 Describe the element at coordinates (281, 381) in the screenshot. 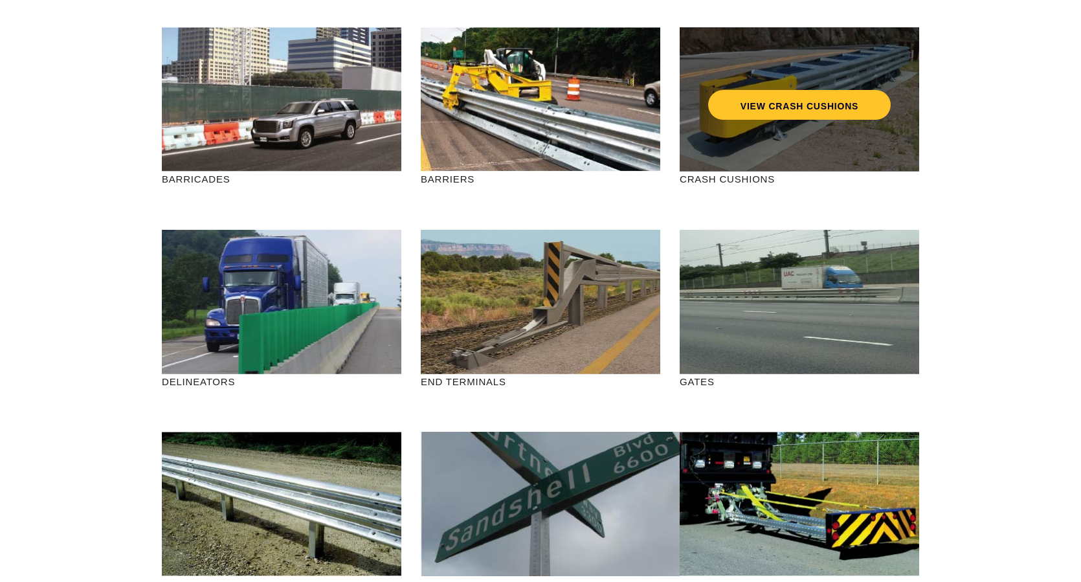

I see `p: DELINEATORS` at that location.